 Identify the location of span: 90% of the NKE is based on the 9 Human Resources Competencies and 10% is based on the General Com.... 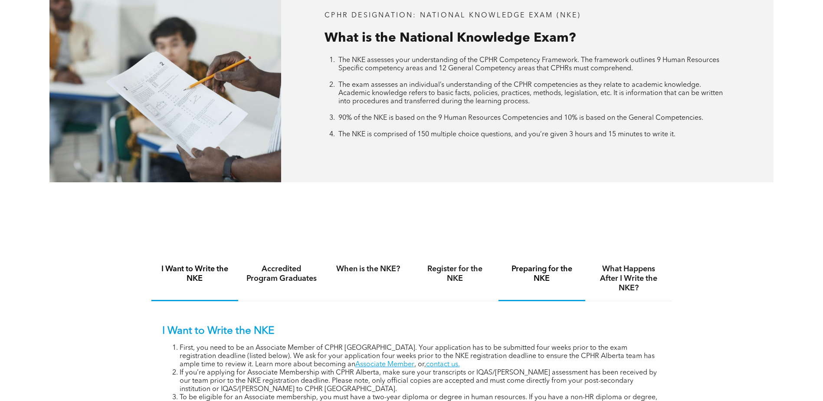
(521, 118).